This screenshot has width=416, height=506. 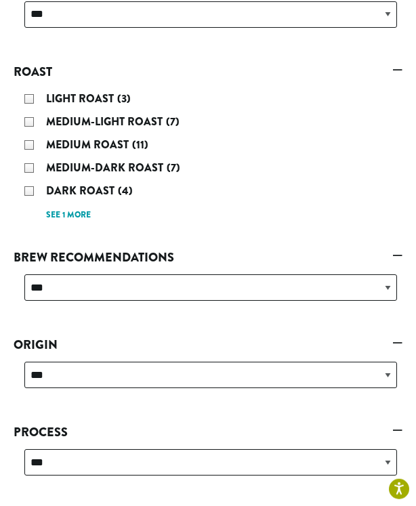 I want to click on a: Roast, so click(x=208, y=72).